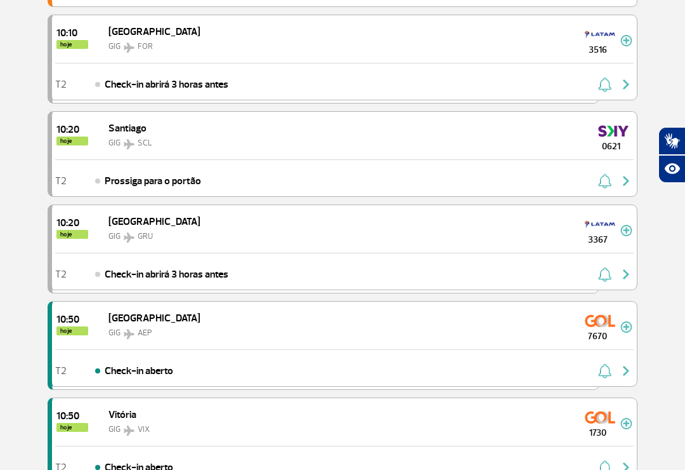  Describe the element at coordinates (128, 128) in the screenshot. I see `span: Santiago` at that location.